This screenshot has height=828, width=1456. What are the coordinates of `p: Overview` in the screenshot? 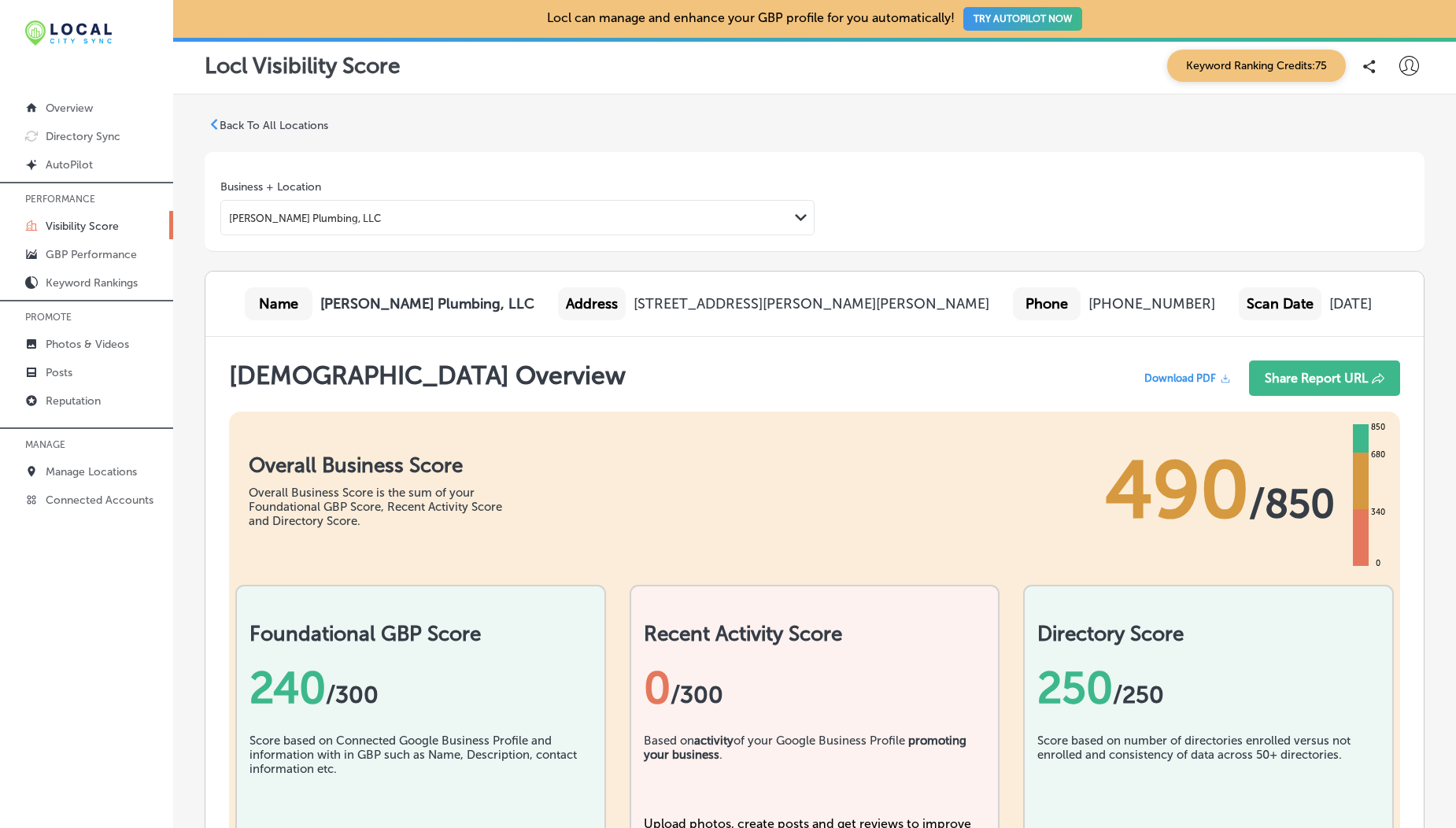 It's located at (70, 107).